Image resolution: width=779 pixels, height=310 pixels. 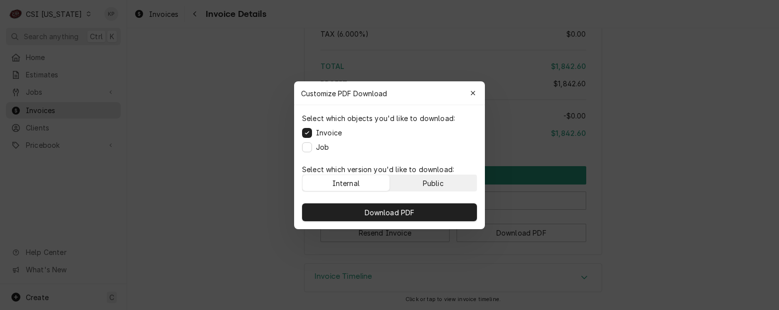 I want to click on div: Customize PDF Download, so click(x=389, y=93).